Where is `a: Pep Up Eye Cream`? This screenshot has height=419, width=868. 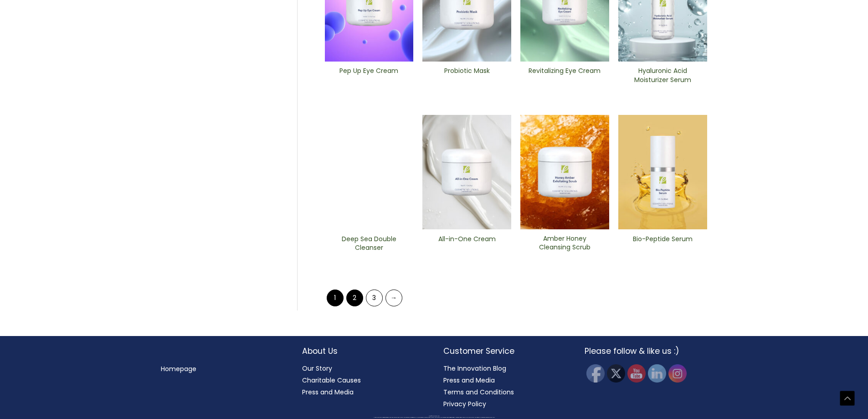
a: Pep Up Eye Cream is located at coordinates (369, 77).